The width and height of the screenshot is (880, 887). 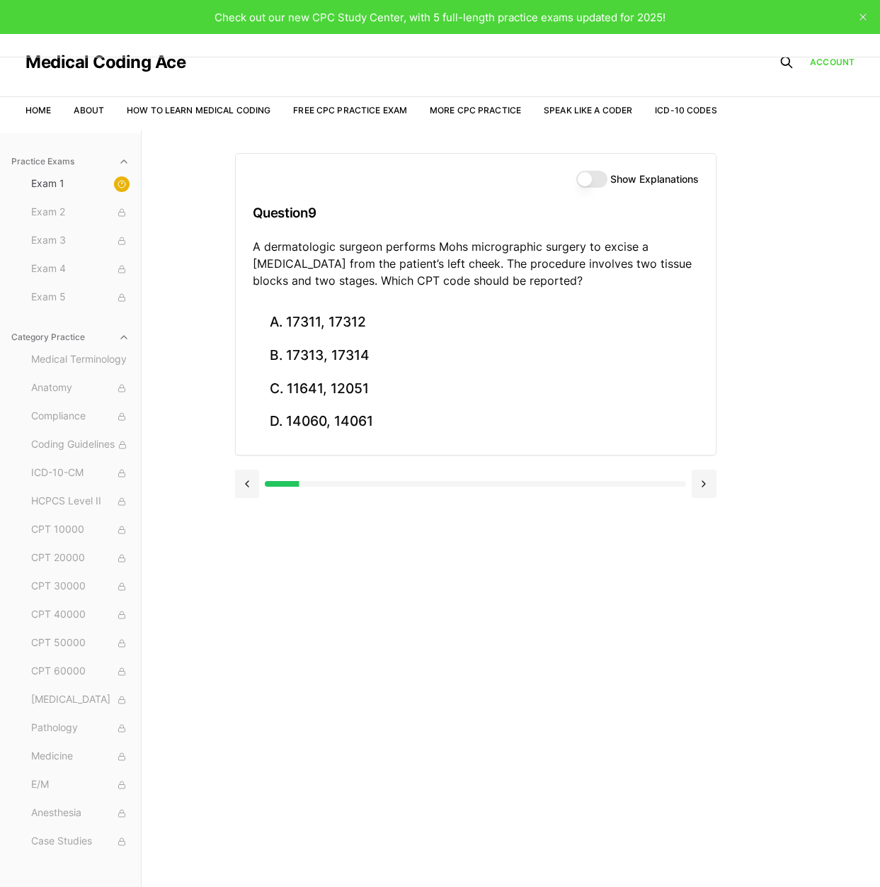 I want to click on button: Anatomy, so click(x=80, y=388).